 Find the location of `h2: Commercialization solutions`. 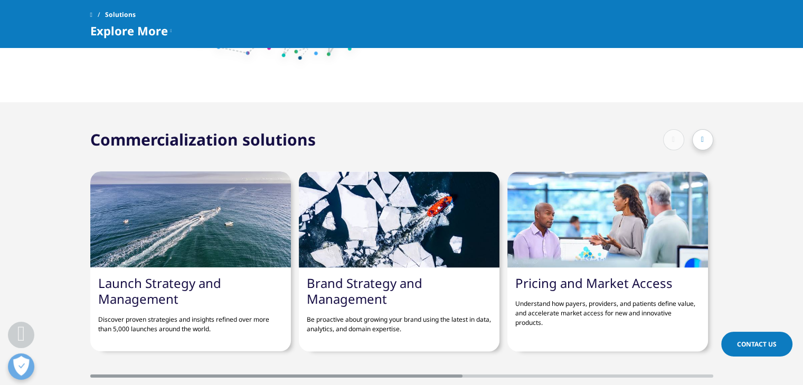

h2: Commercialization solutions is located at coordinates (203, 139).